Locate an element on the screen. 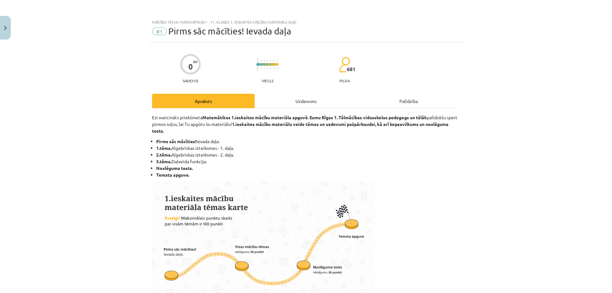 Image resolution: width=612 pixels, height=293 pixels. img: students-c634bb4e5e11cddfef0936a35e636f08e4e9abd3cc4e673bd6f9a4125e45ecb1.svg is located at coordinates (344, 65).